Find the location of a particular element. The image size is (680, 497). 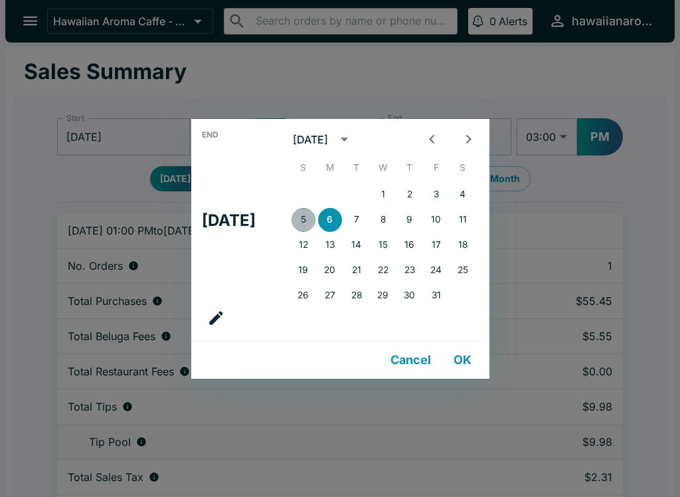

button: 14 is located at coordinates (356, 245).